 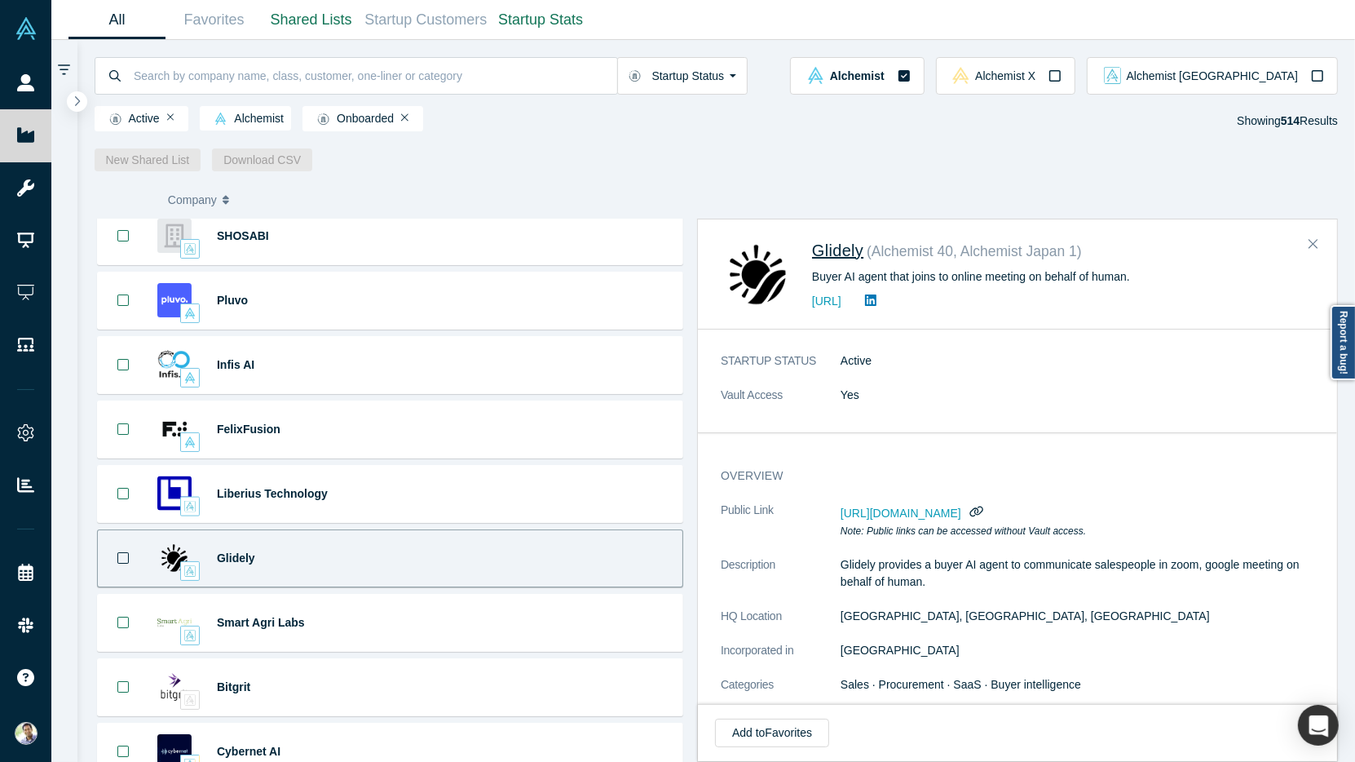 What do you see at coordinates (780, 659) in the screenshot?
I see `dt: Incorporated in` at bounding box center [780, 659].